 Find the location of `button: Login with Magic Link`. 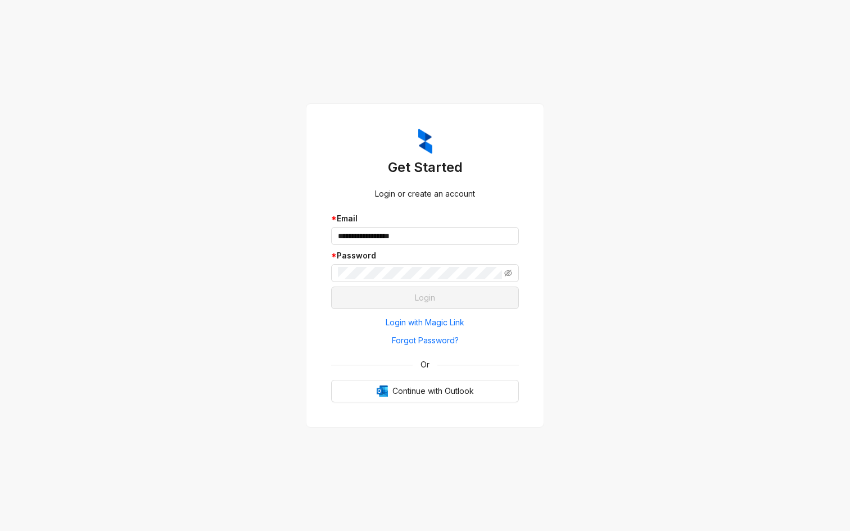

button: Login with Magic Link is located at coordinates (425, 322).